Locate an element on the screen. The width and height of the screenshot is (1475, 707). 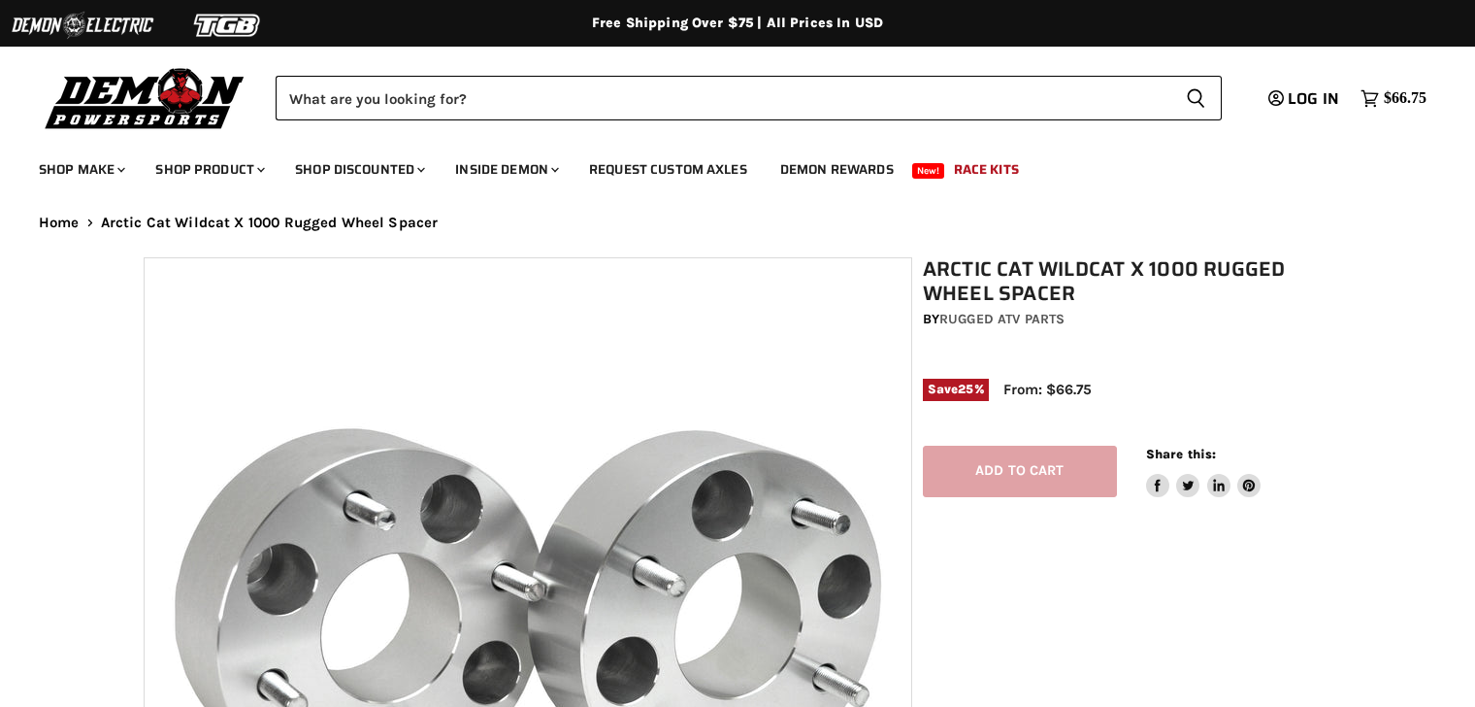
a: Rugged ATV Parts is located at coordinates (1002, 318).